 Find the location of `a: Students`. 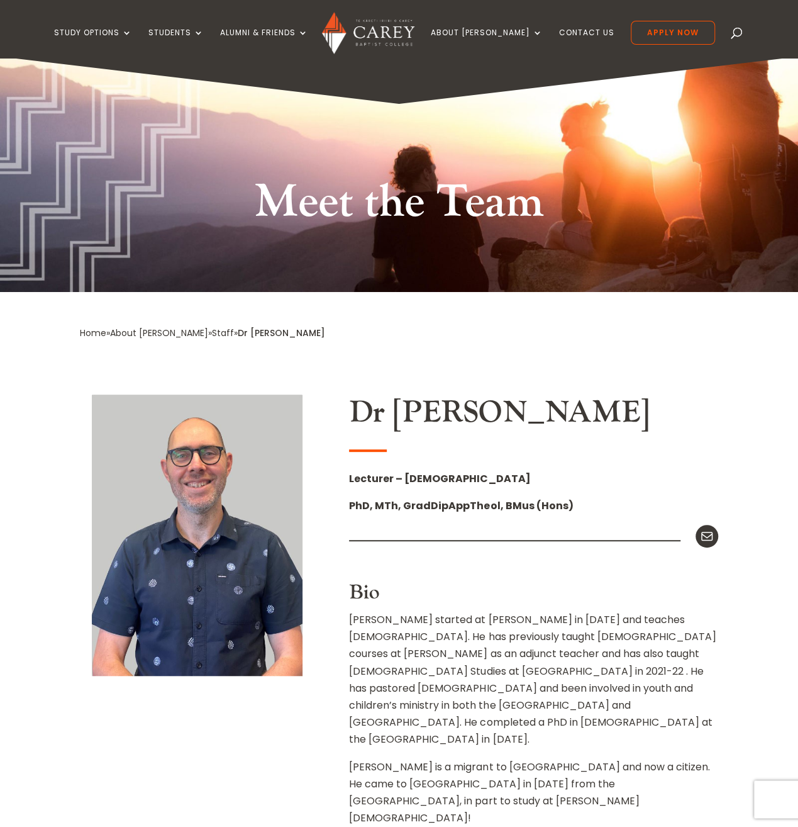

a: Students is located at coordinates (176, 43).